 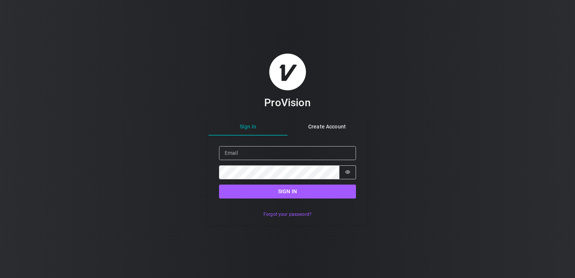 What do you see at coordinates (288, 191) in the screenshot?
I see `button: Sign in` at bounding box center [288, 191].